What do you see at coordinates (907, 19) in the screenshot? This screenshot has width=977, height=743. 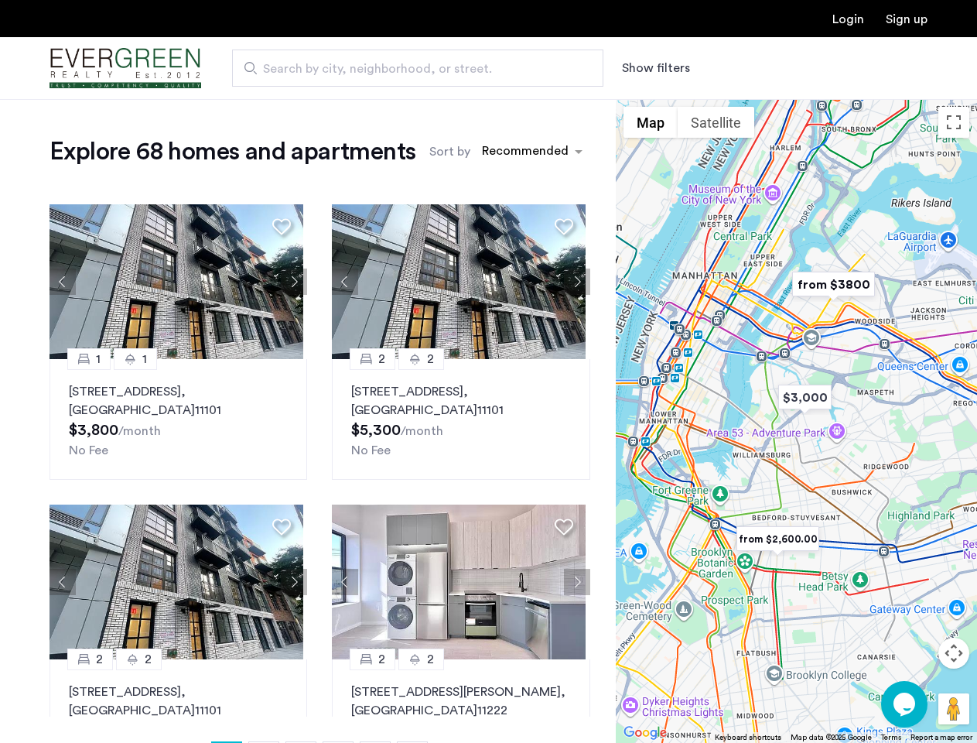 I see `a: Registration` at bounding box center [907, 19].